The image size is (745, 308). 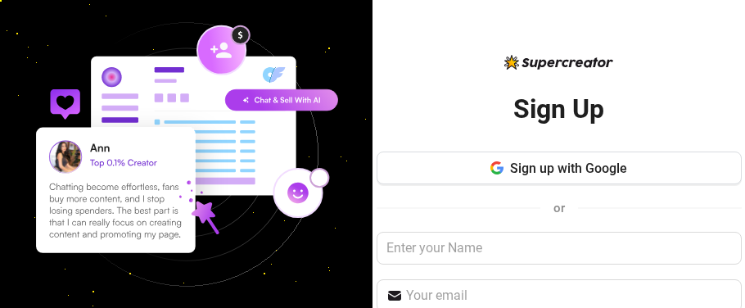 What do you see at coordinates (568, 168) in the screenshot?
I see `span: Sign up with Google` at bounding box center [568, 168].